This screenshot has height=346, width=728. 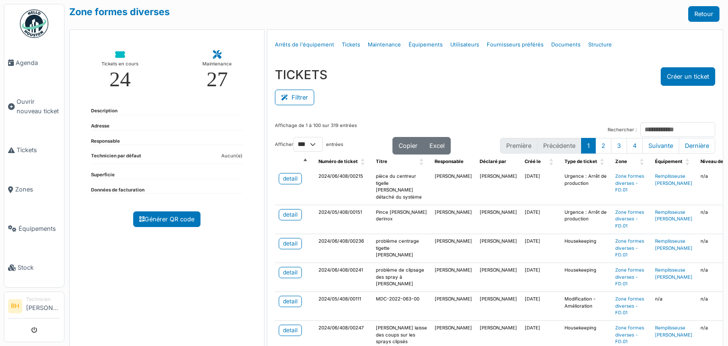 What do you see at coordinates (116, 158) in the screenshot?
I see `dt: Technicien par défaut` at bounding box center [116, 158].